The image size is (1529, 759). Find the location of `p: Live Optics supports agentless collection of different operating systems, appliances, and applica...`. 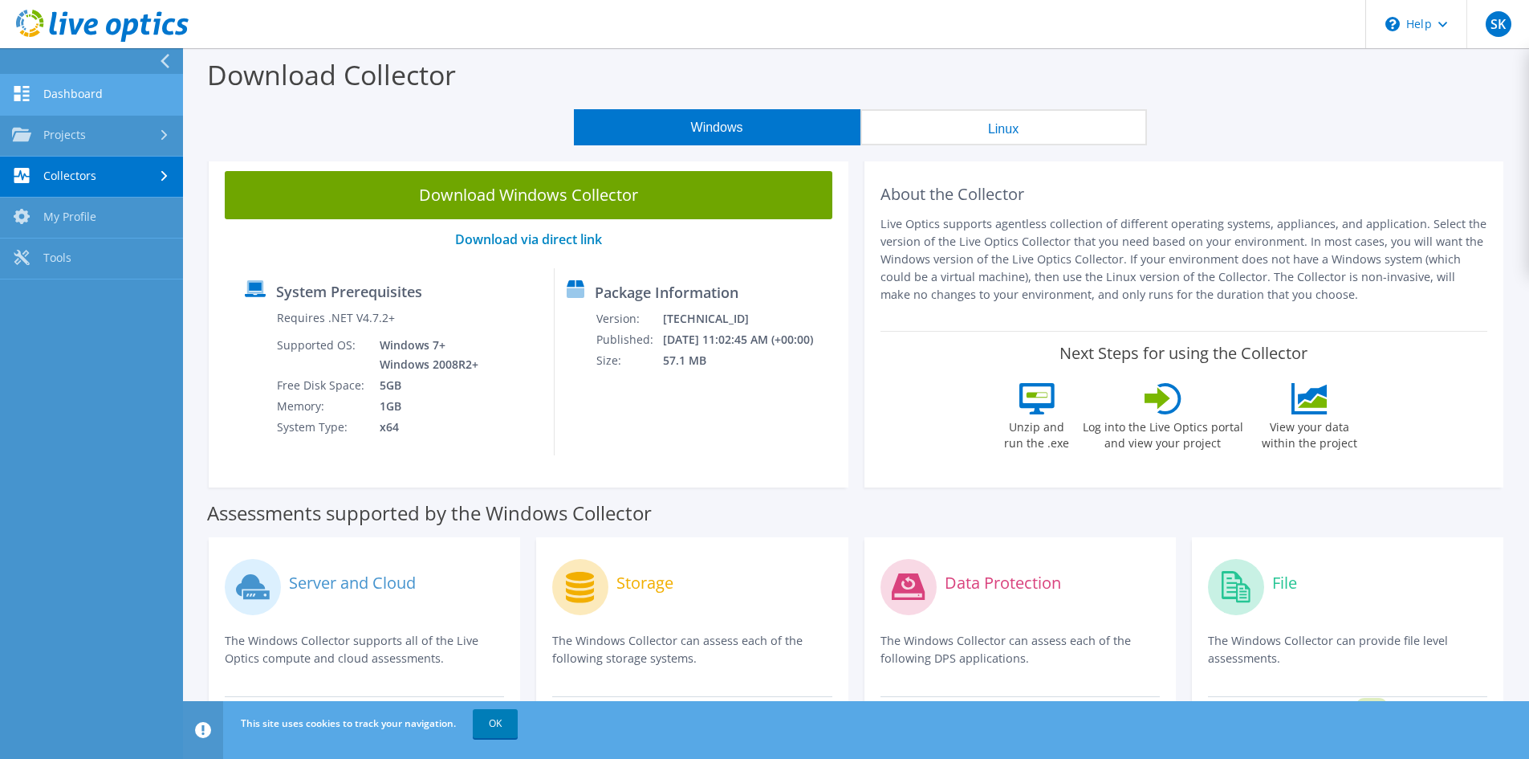

p: Live Optics supports agentless collection of different operating systems, appliances, and applica... is located at coordinates (1184, 259).